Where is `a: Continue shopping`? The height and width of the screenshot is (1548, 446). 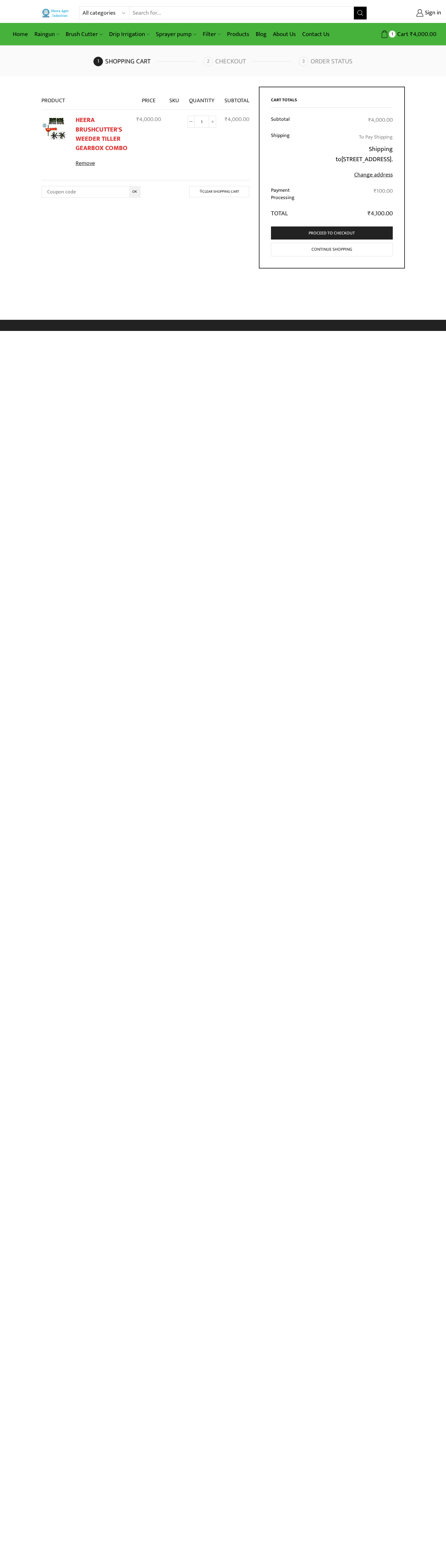
a: Continue shopping is located at coordinates (332, 249).